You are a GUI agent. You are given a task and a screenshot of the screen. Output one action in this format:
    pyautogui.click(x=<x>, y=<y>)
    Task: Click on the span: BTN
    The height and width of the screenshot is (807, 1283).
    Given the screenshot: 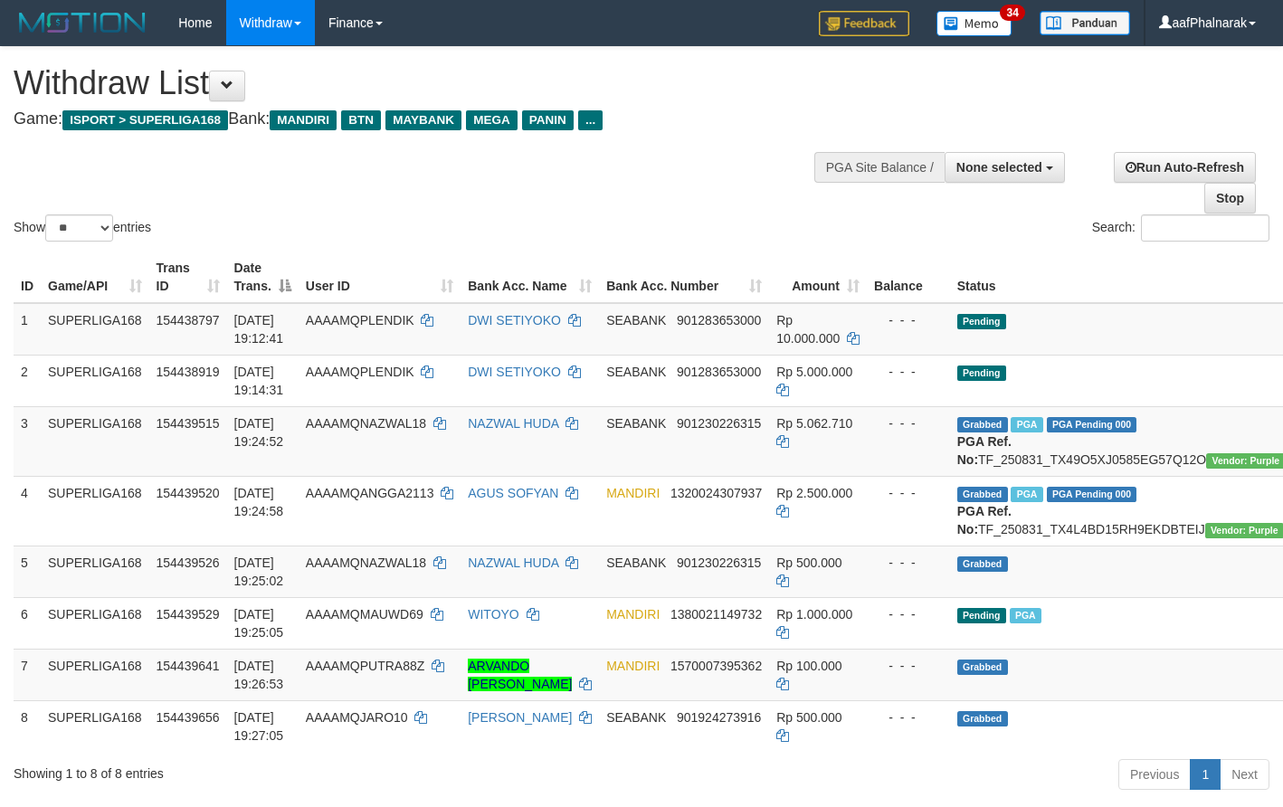 What is the action you would take?
    pyautogui.click(x=361, y=120)
    